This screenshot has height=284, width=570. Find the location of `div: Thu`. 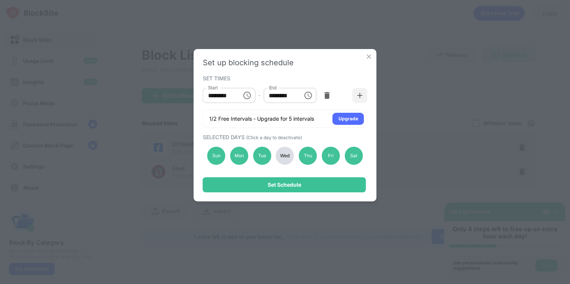

div: Thu is located at coordinates (308, 156).